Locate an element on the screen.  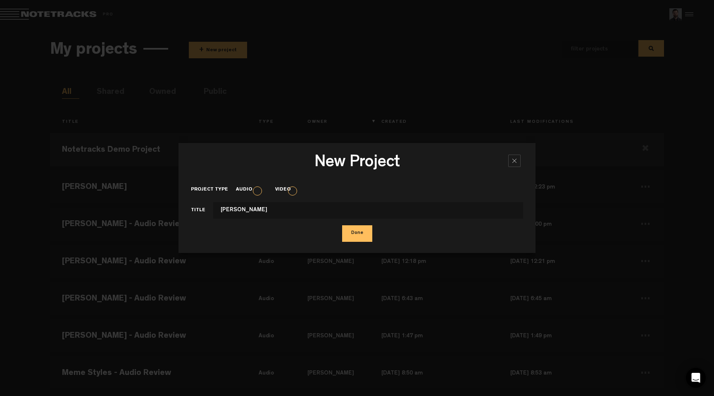
div: Open Intercom Messenger is located at coordinates (695, 377).